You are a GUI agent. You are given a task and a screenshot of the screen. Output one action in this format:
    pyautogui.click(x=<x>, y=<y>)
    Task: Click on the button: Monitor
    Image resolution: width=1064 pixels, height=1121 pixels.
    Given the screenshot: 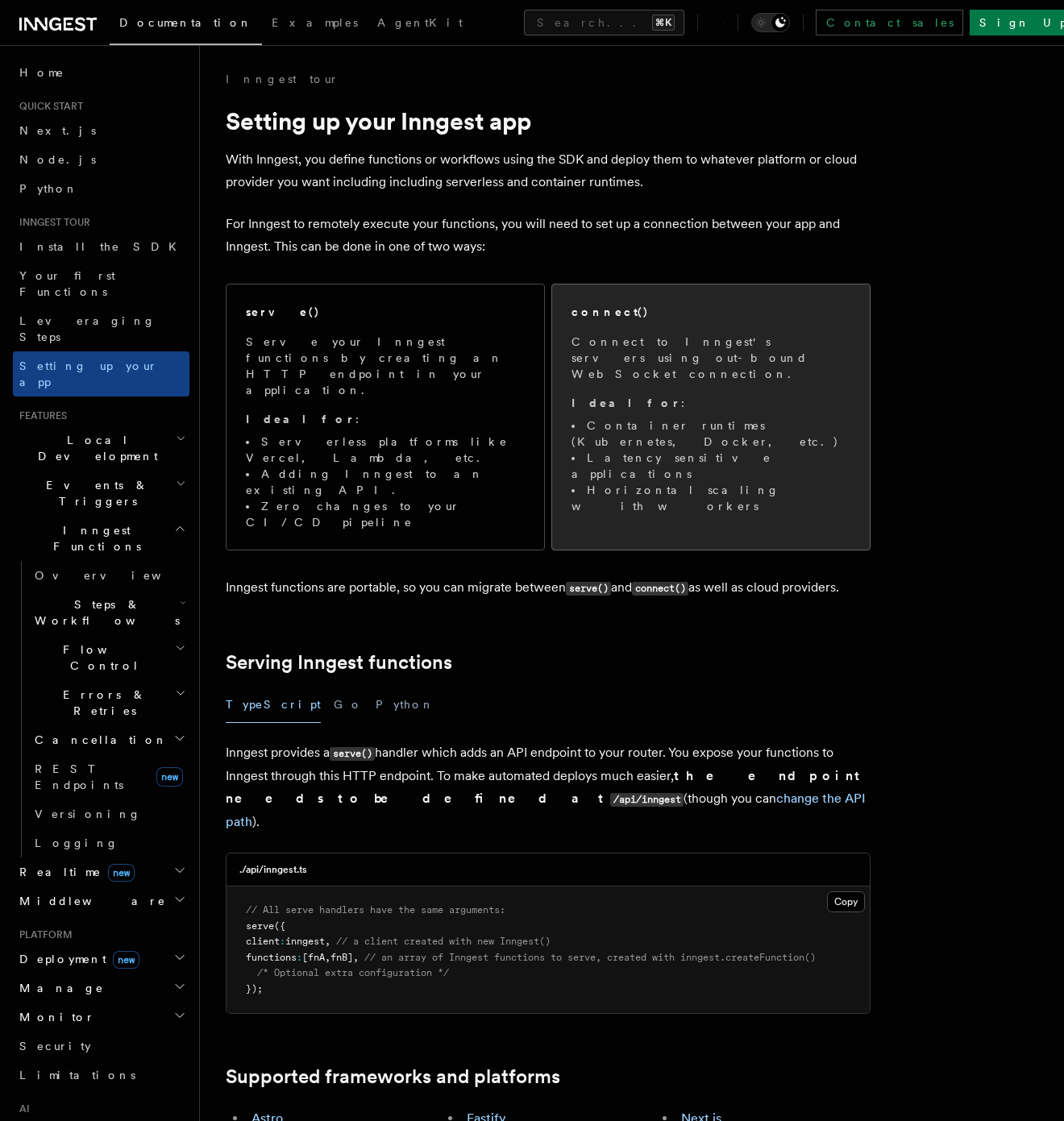 What is the action you would take?
    pyautogui.click(x=100, y=1018)
    